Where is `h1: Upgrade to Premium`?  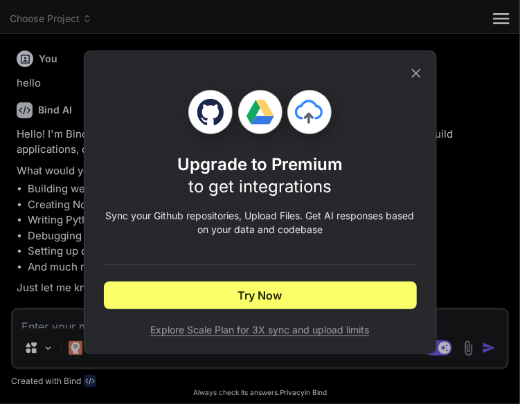 h1: Upgrade to Premium is located at coordinates (259, 176).